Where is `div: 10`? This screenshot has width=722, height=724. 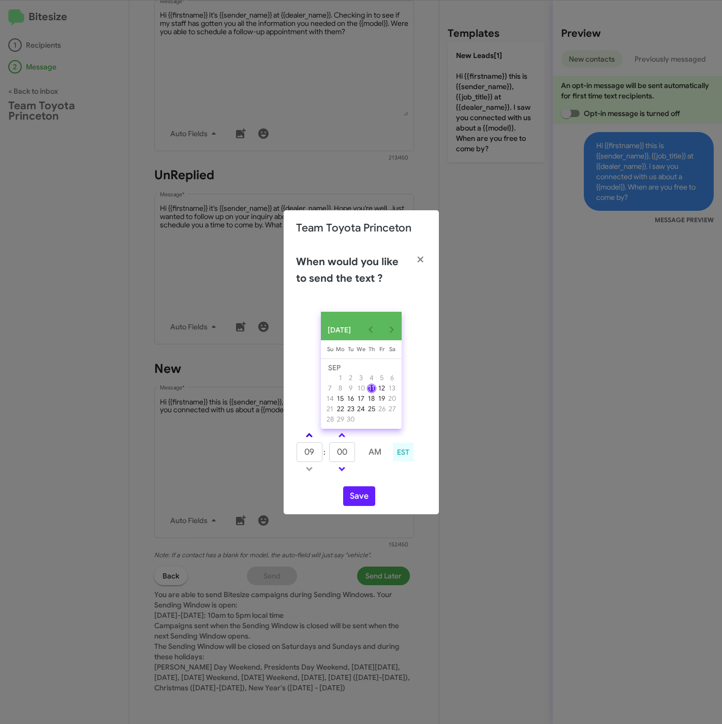 div: 10 is located at coordinates (361, 388).